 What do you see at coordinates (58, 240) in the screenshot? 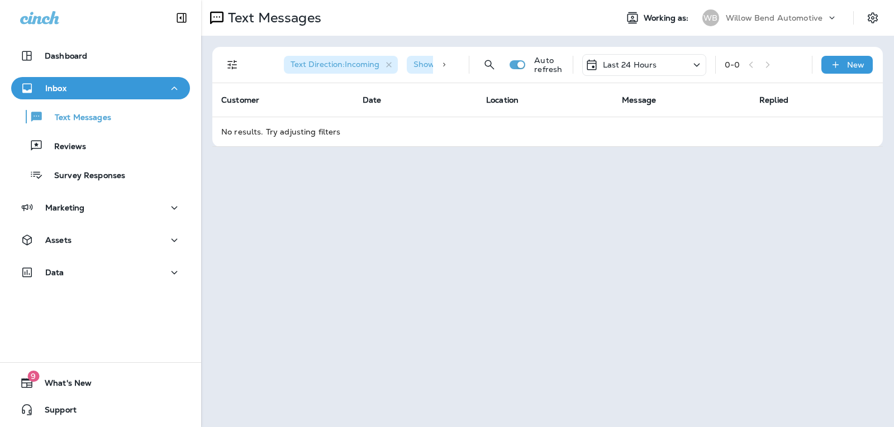
I see `p: Assets` at bounding box center [58, 240].